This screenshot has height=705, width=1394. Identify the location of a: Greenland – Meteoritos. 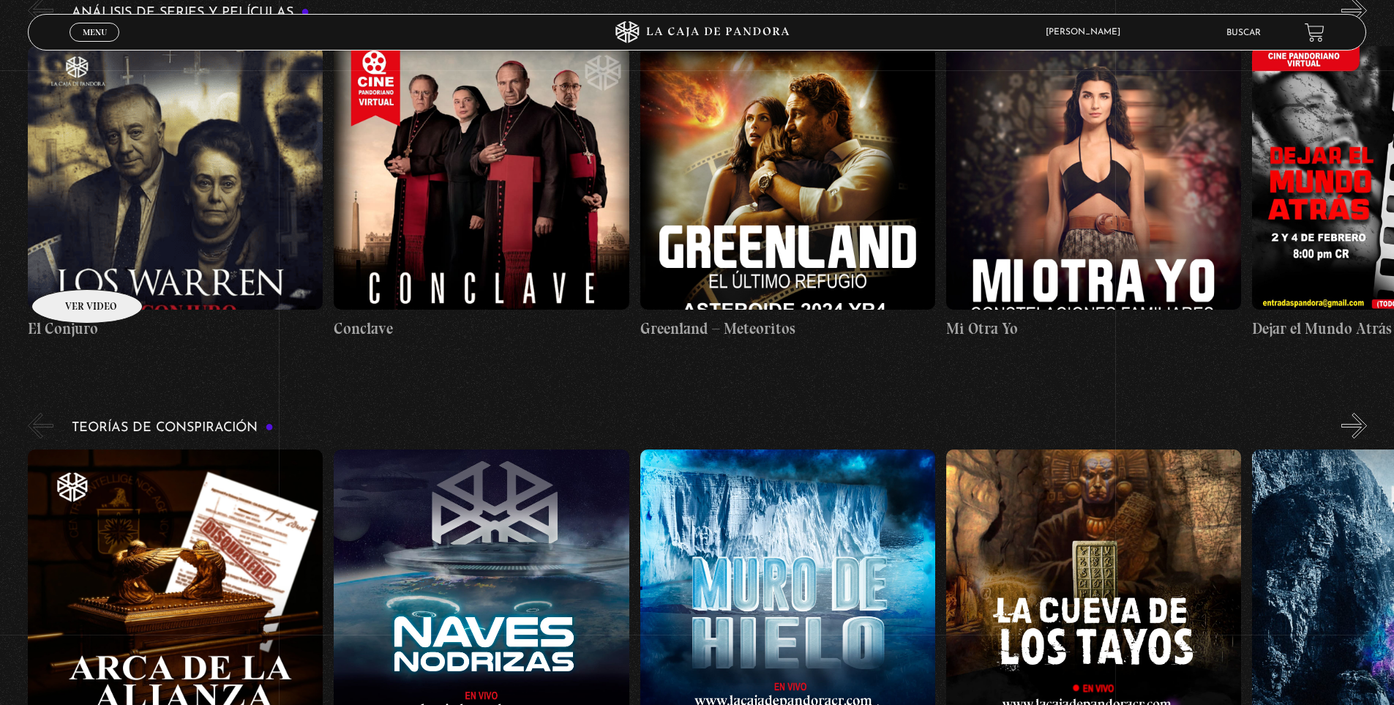
(787, 192).